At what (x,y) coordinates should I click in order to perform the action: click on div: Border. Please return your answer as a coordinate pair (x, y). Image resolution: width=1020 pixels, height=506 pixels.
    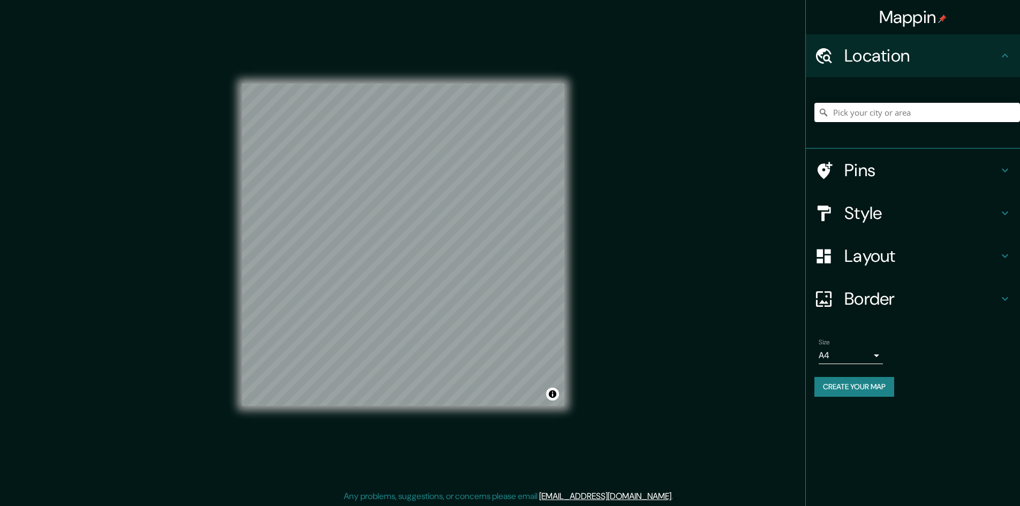
    Looking at the image, I should click on (913, 299).